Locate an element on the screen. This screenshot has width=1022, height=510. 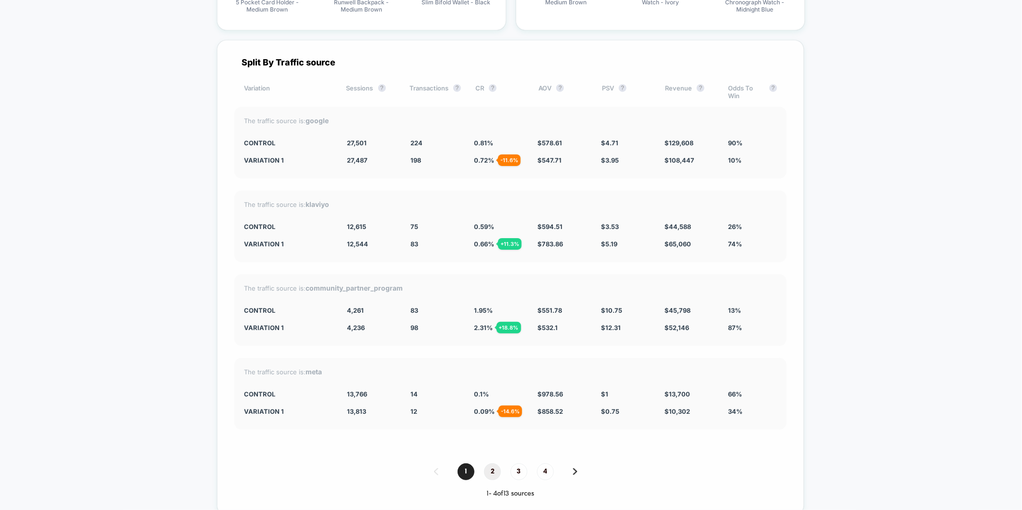
span: 2 is located at coordinates (492, 472).